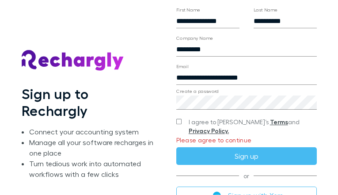  What do you see at coordinates (278, 121) in the screenshot?
I see `a: Terms` at bounding box center [278, 121].